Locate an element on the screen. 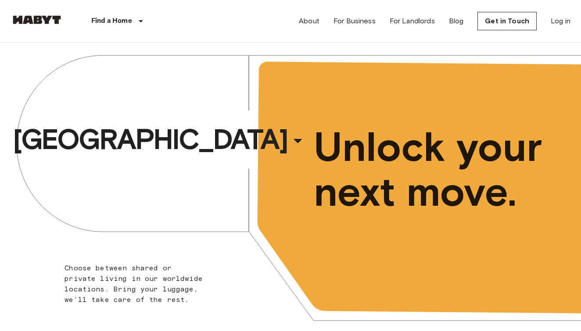 This screenshot has width=581, height=331. p: Find a Home is located at coordinates (112, 21).